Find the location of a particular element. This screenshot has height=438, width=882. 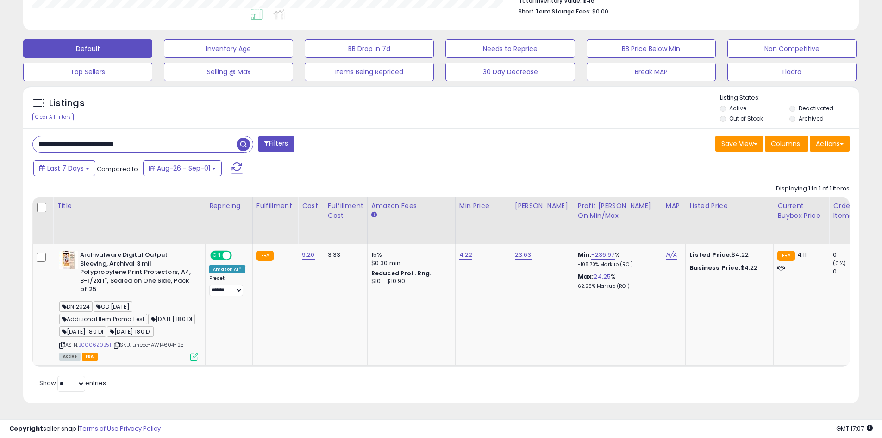

a: Terms of Use is located at coordinates (99, 428).